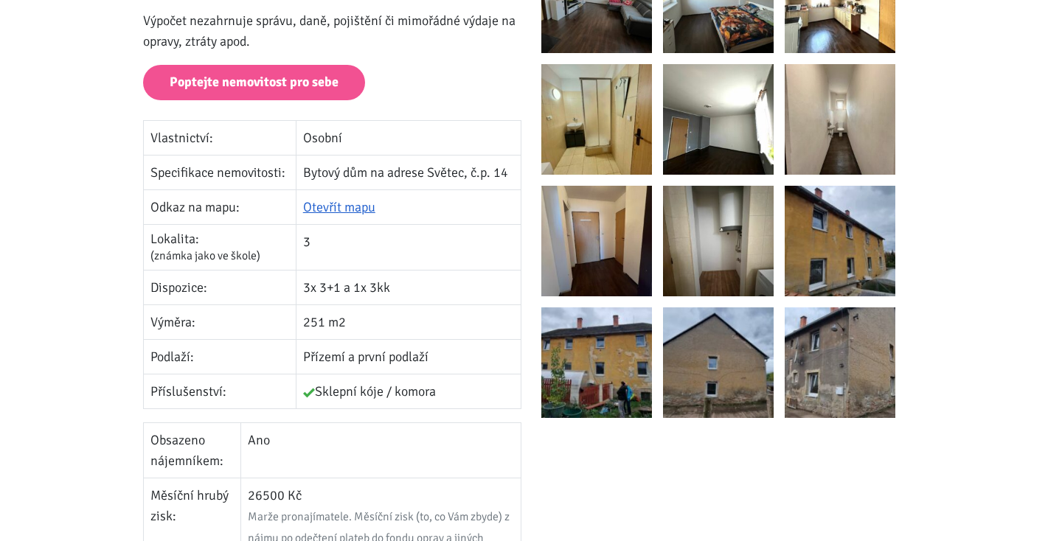  I want to click on td: Specifikace nemovitosti:, so click(219, 173).